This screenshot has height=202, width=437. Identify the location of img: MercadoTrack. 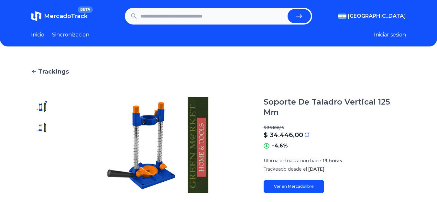
(36, 16).